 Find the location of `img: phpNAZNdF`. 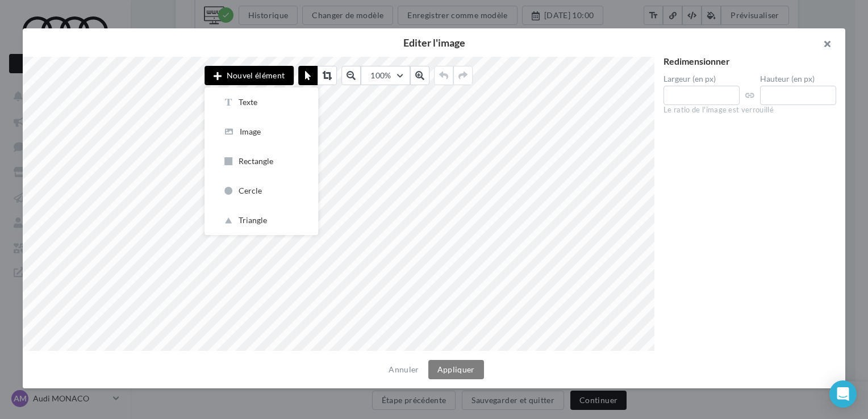

img: phpNAZNdF is located at coordinates (291, 53).